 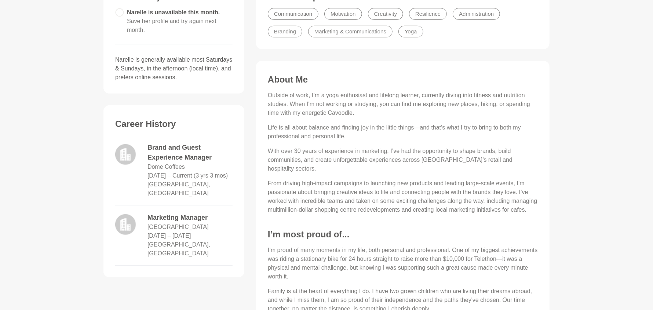 I want to click on p: From driving high-impact campaigns to launching new products and leading large-scale events, I’m ..., so click(x=403, y=197).